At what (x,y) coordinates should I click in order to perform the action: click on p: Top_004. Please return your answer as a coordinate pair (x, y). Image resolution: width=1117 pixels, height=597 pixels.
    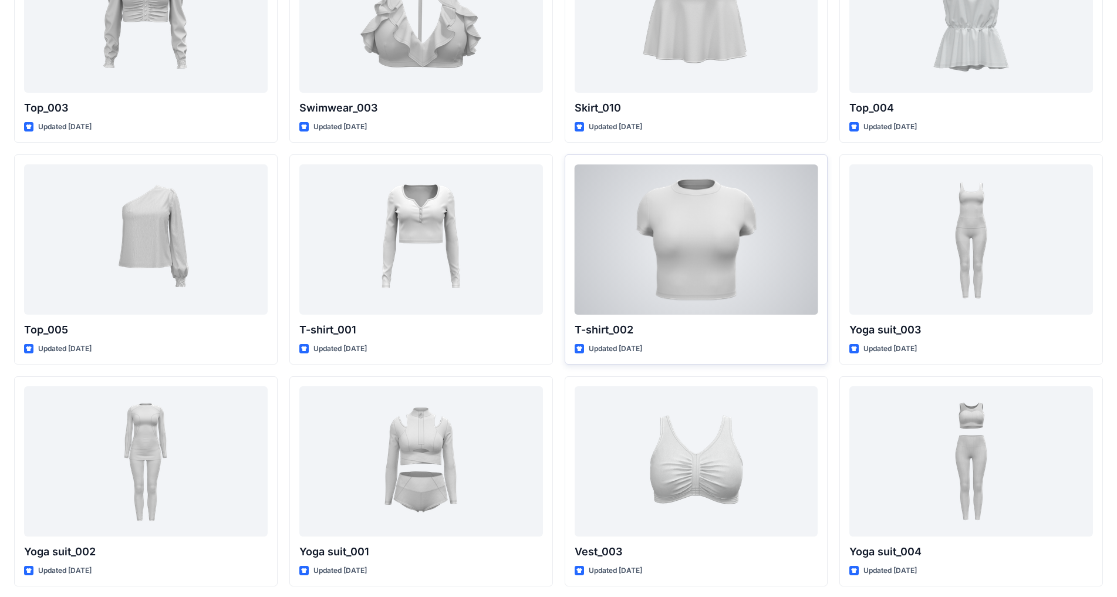
    Looking at the image, I should click on (971, 108).